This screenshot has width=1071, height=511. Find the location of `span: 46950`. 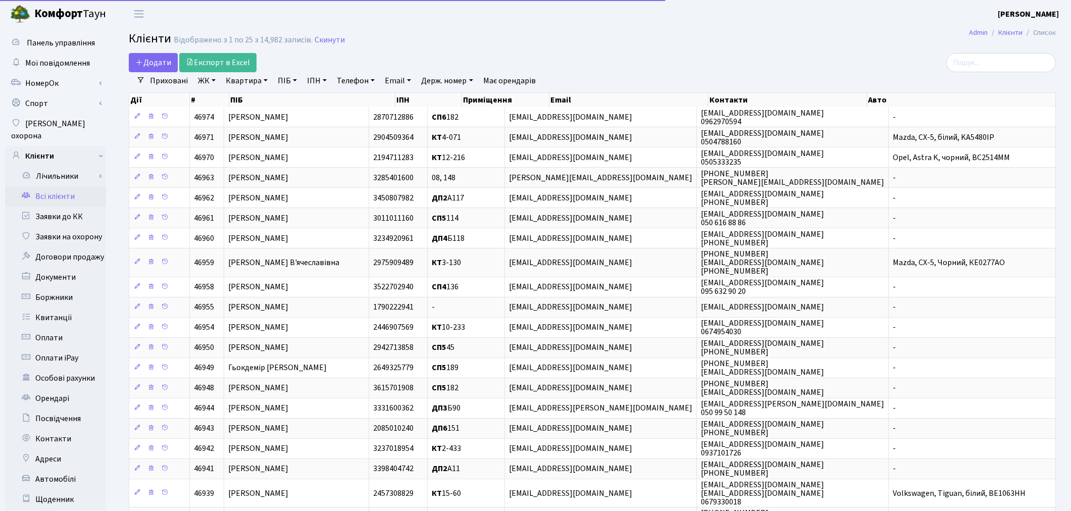

span: 46950 is located at coordinates (204, 348).